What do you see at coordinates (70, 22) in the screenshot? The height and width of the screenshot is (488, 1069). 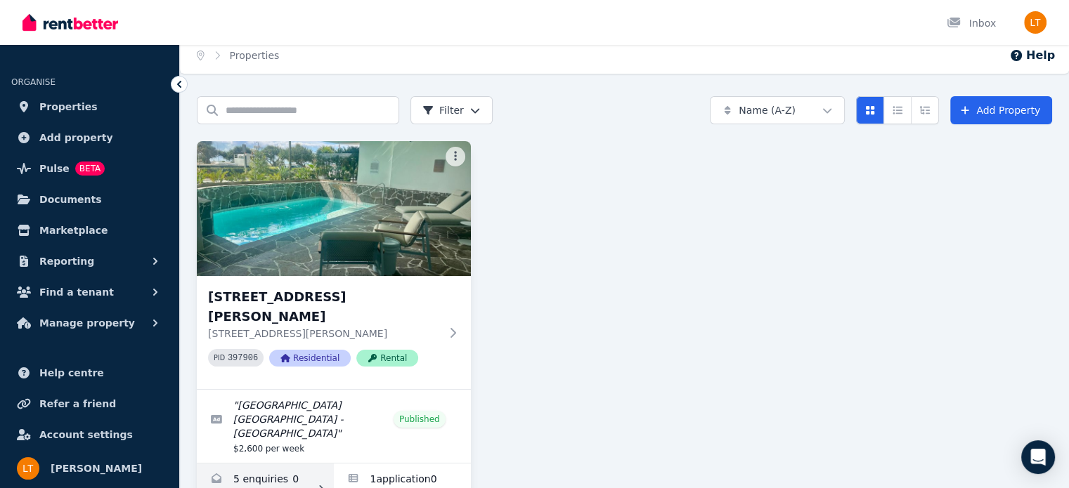 I see `img: RentBetter` at bounding box center [70, 22].